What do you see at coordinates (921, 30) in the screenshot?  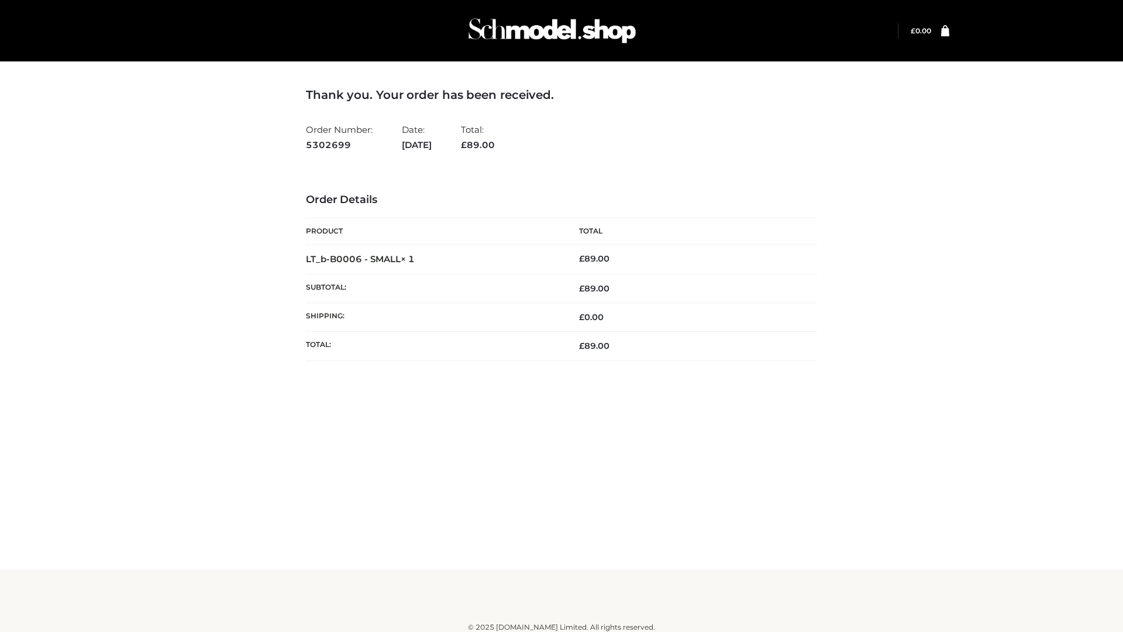 I see `a: £0.00` at bounding box center [921, 30].